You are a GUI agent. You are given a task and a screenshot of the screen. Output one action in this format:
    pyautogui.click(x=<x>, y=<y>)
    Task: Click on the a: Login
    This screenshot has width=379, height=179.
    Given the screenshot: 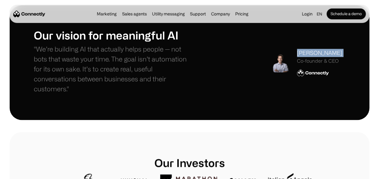 What is the action you would take?
    pyautogui.click(x=307, y=14)
    